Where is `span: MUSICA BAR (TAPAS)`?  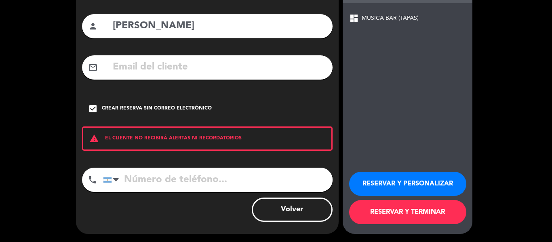 span: MUSICA BAR (TAPAS) is located at coordinates (390, 18).